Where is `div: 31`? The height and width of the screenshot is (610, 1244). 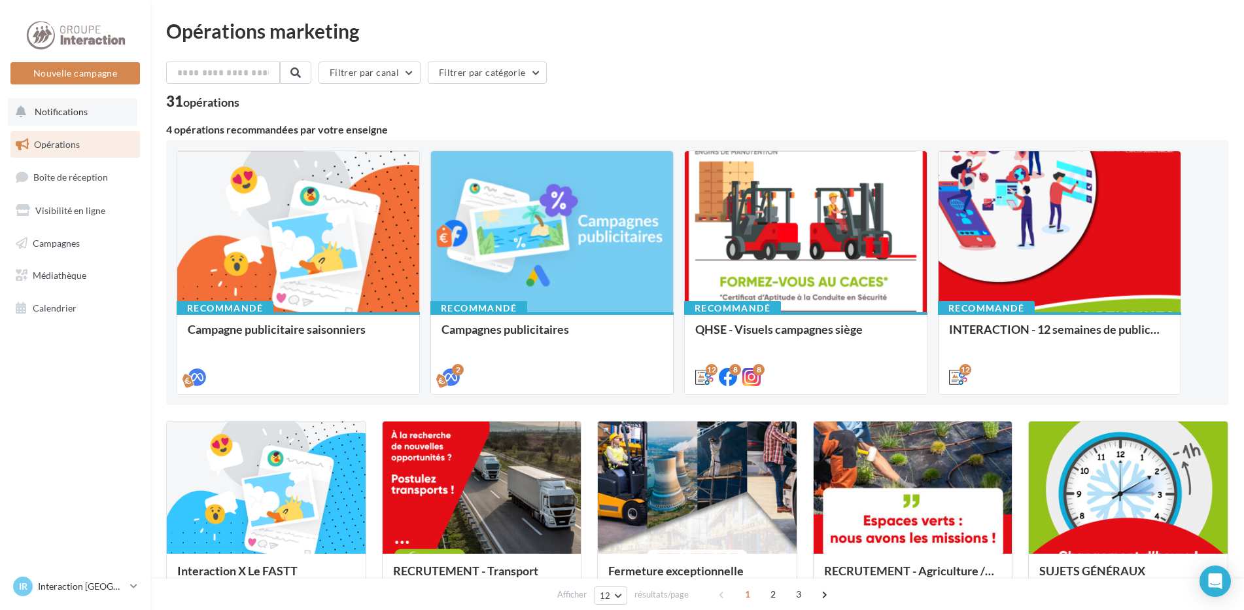 div: 31 is located at coordinates (203, 101).